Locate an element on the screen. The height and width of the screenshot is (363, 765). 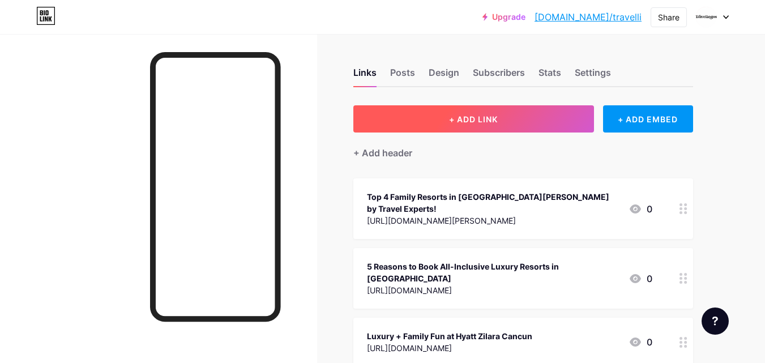
div: Design is located at coordinates (444, 76).